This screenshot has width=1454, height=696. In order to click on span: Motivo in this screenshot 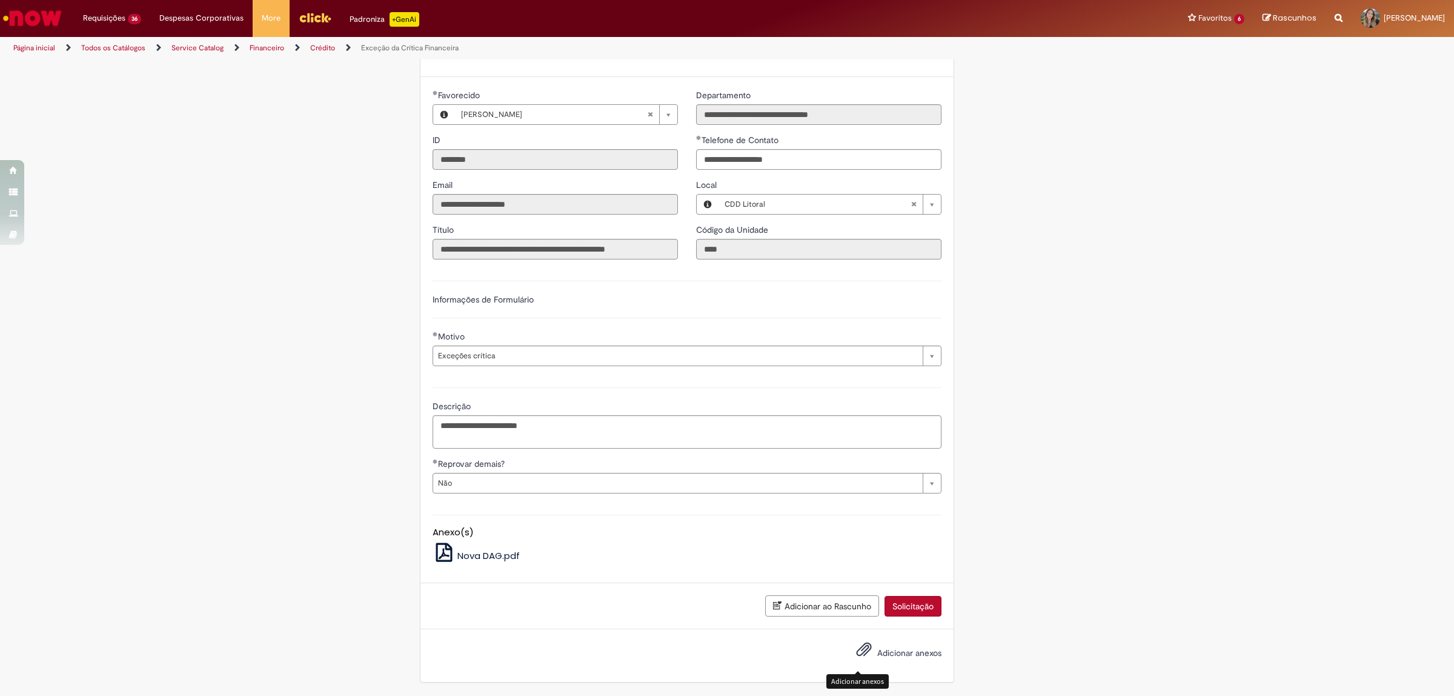, I will do `click(453, 336)`.